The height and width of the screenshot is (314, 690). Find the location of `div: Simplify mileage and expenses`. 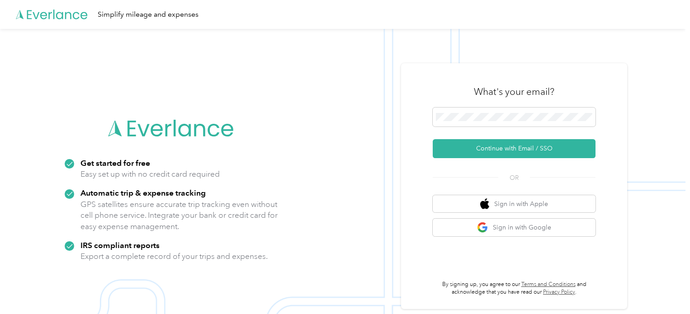

div: Simplify mileage and expenses is located at coordinates (148, 14).